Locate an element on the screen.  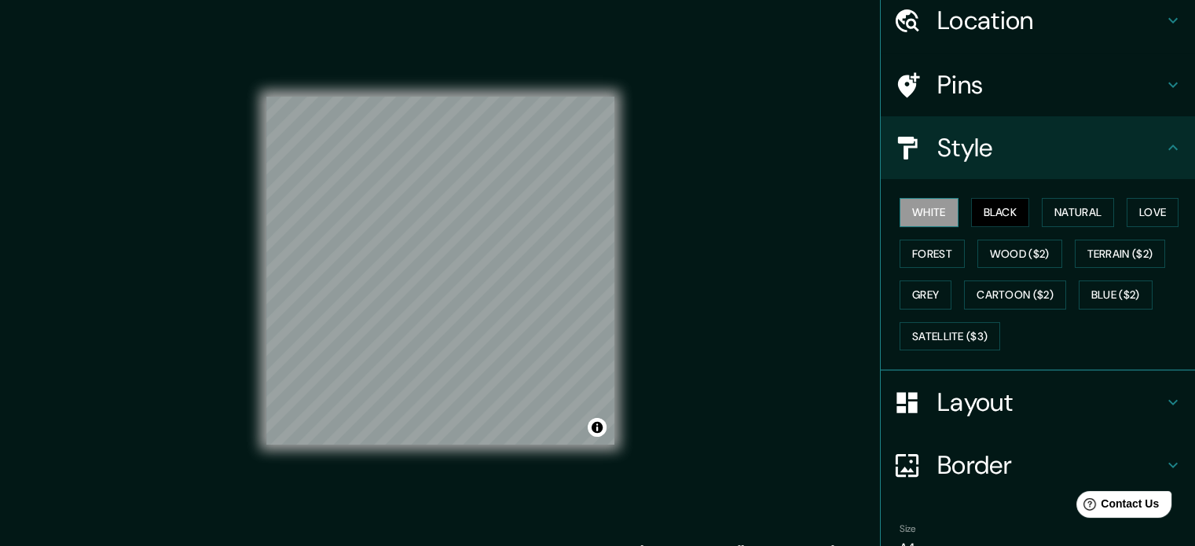
button: Grey is located at coordinates (925, 295).